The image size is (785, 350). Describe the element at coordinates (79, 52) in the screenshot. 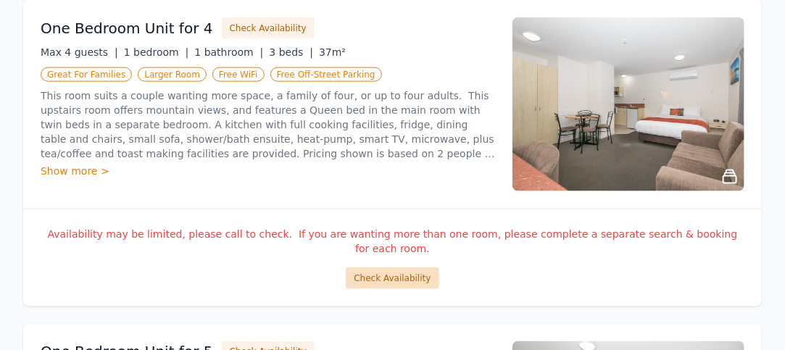

I see `span: Max 4 guests |` at that location.